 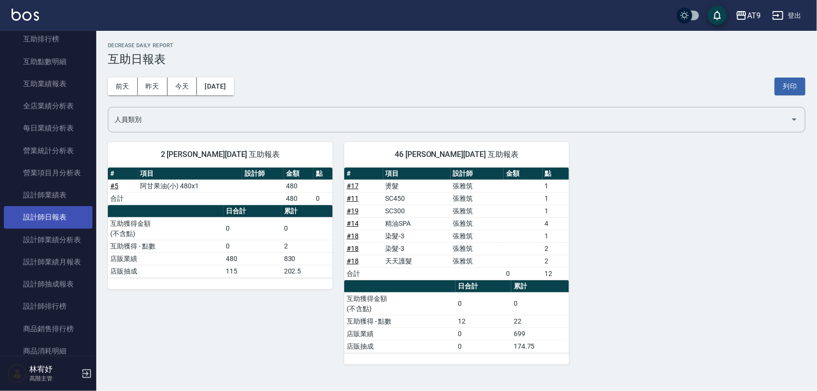 I want to click on td: 精油SPA, so click(x=417, y=223).